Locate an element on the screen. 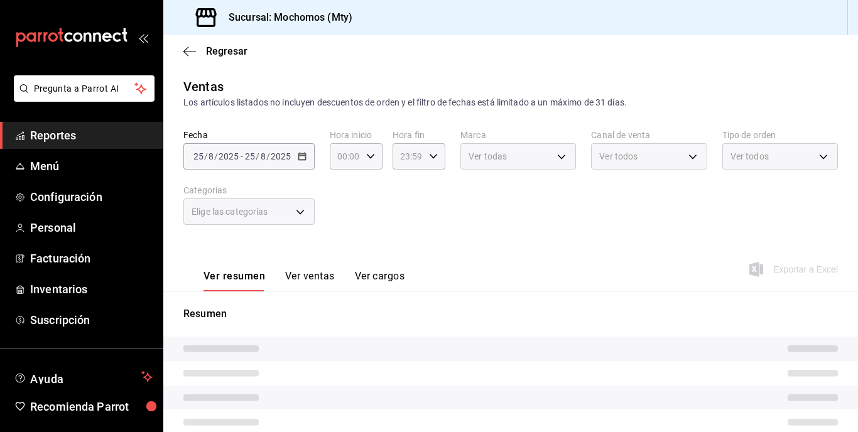 The height and width of the screenshot is (432, 858). span: Elige las categorías is located at coordinates (230, 212).